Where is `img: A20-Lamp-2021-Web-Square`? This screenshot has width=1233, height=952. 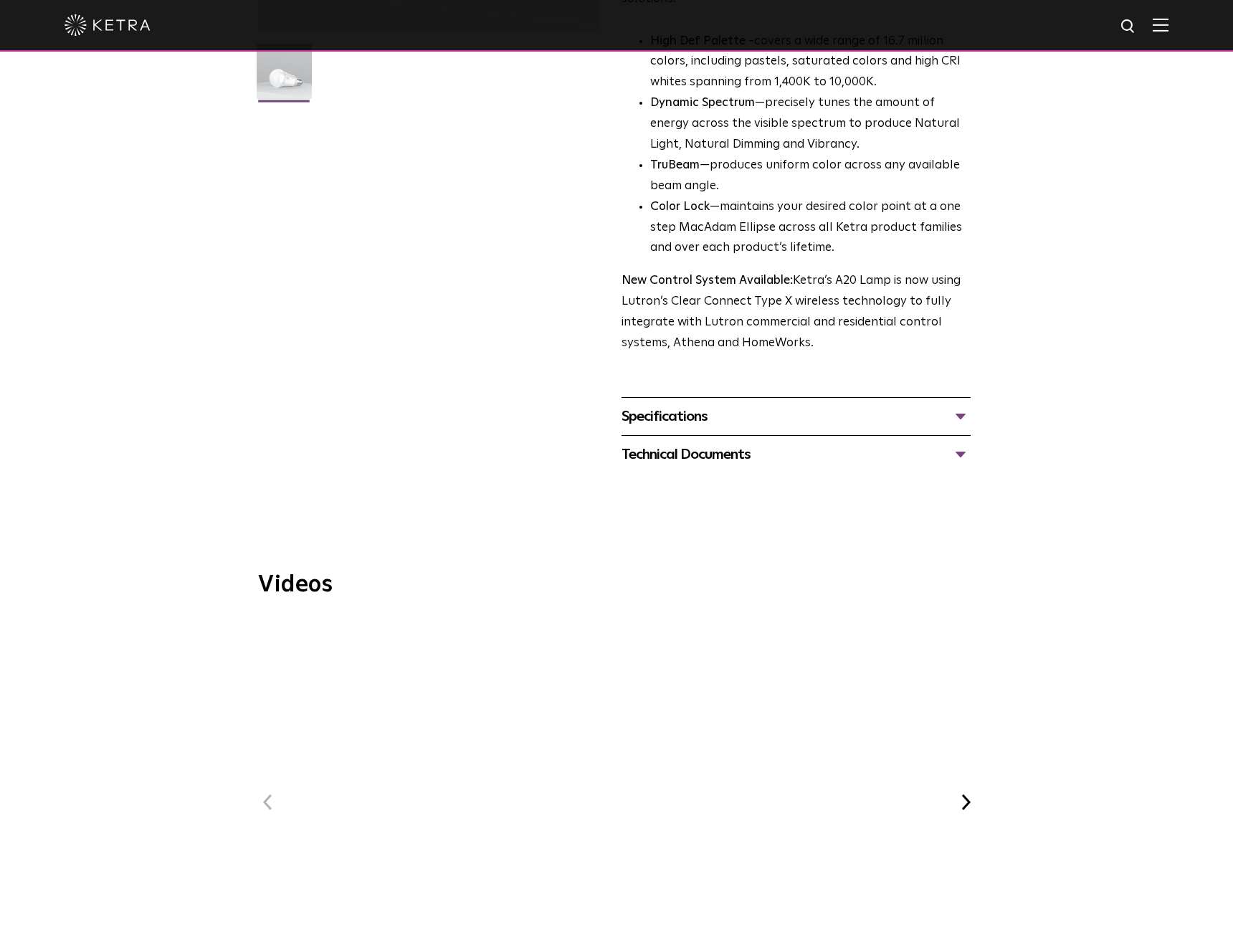
img: A20-Lamp-2021-Web-Square is located at coordinates (284, 77).